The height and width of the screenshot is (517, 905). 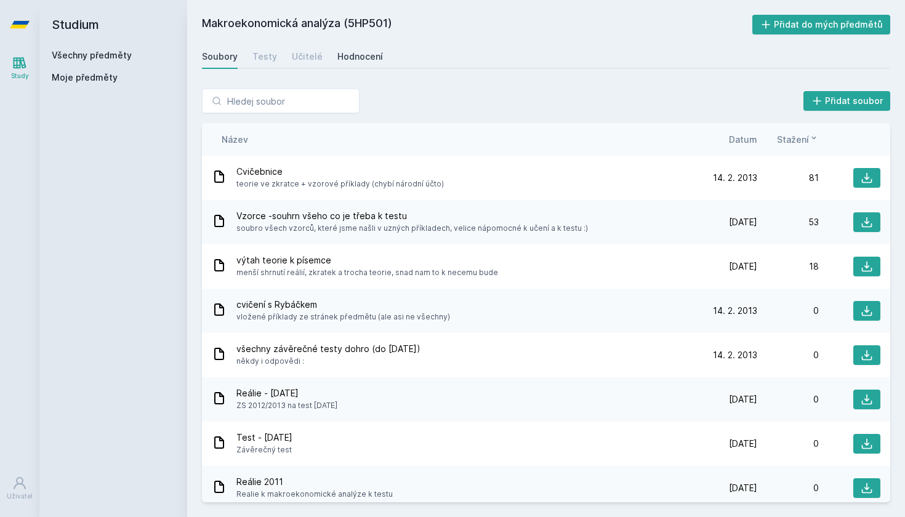 I want to click on button: Přidat do mých předmětů, so click(x=821, y=25).